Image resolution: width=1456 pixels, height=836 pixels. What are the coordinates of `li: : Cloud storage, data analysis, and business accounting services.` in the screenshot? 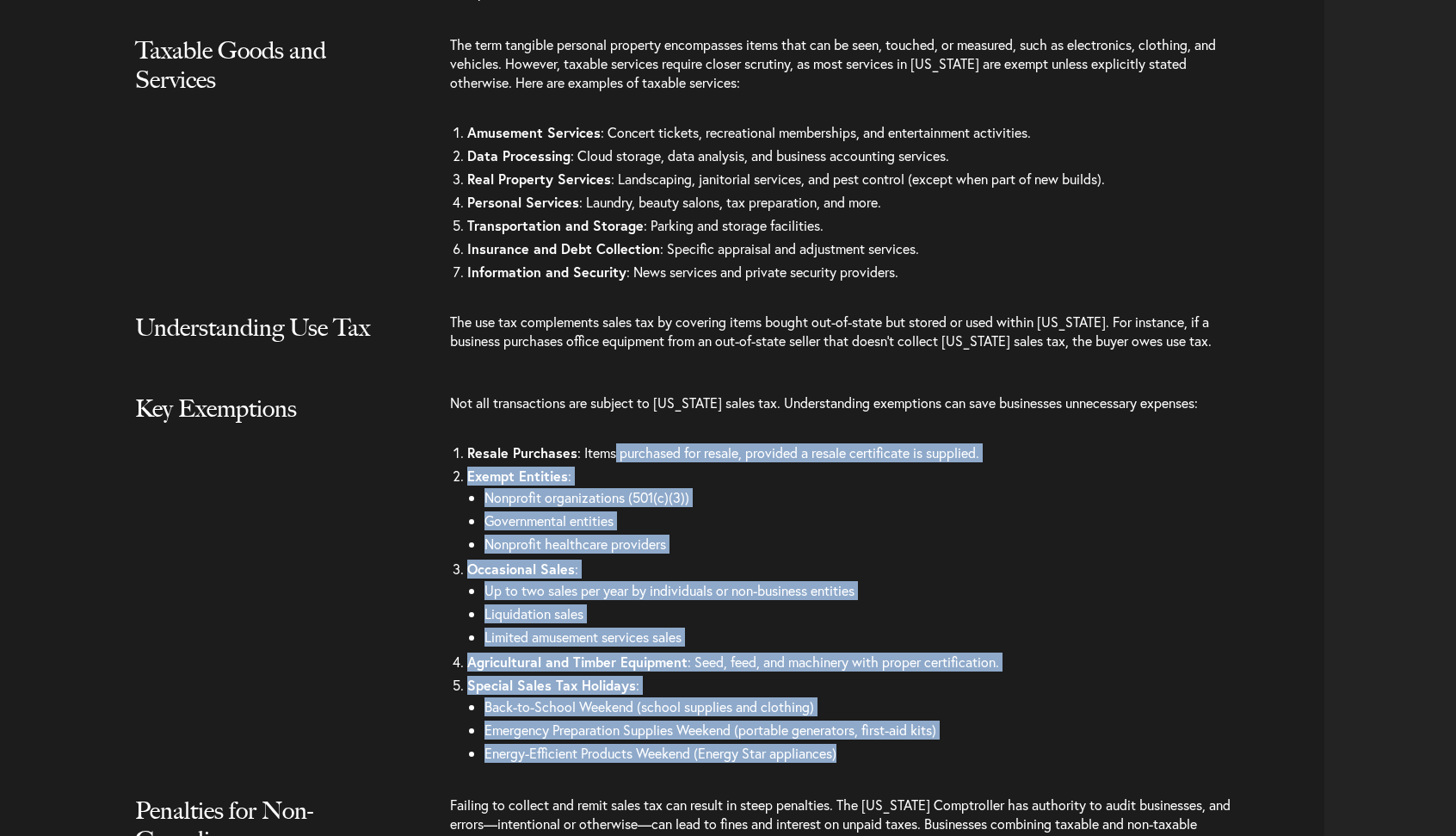 It's located at (852, 156).